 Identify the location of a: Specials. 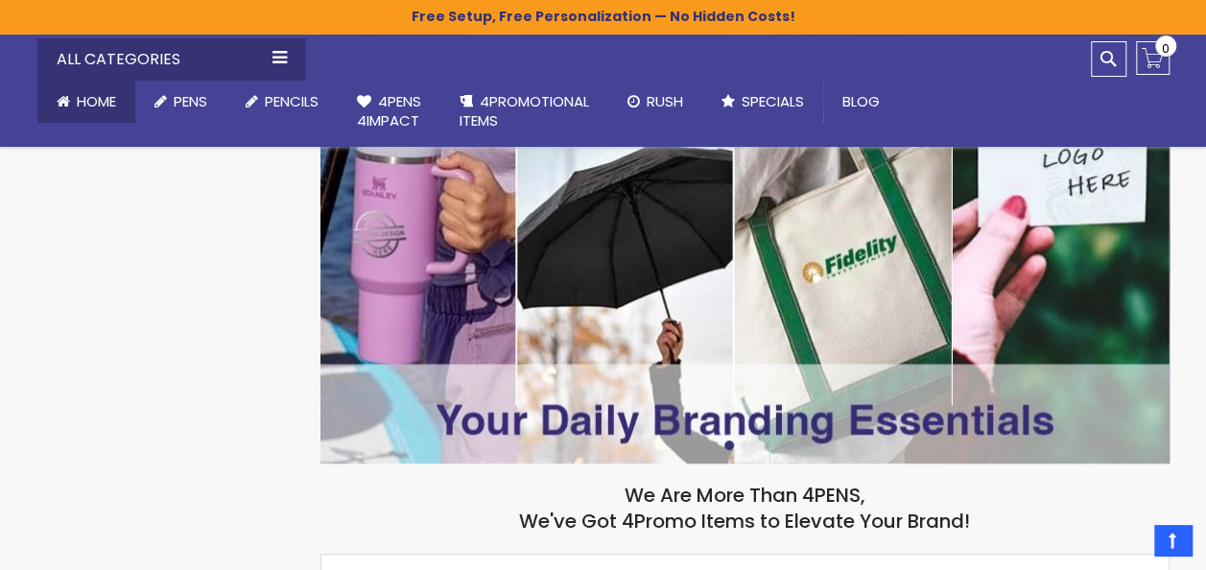
(763, 102).